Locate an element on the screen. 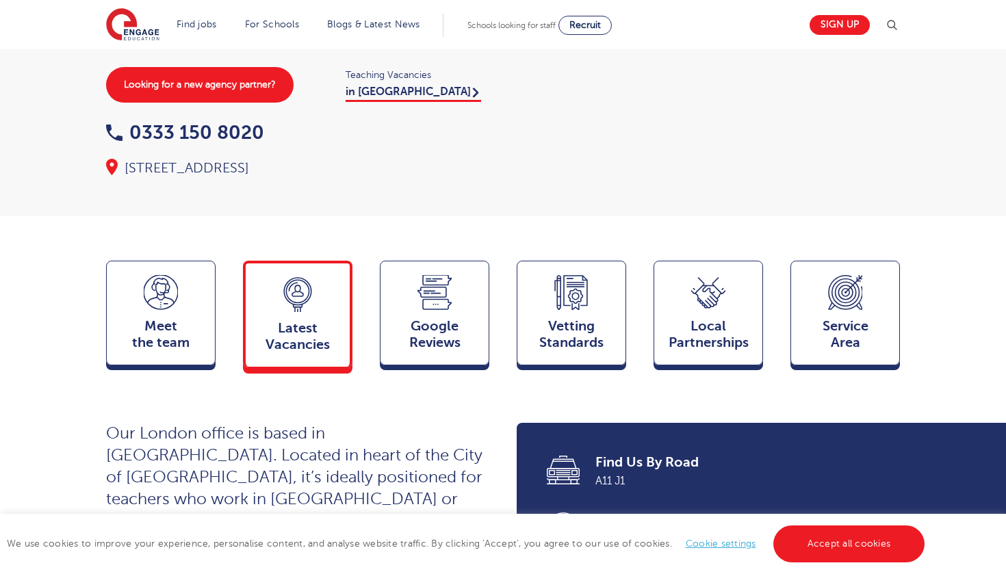 The width and height of the screenshot is (1006, 574). span: Schools looking for staff is located at coordinates (511, 25).